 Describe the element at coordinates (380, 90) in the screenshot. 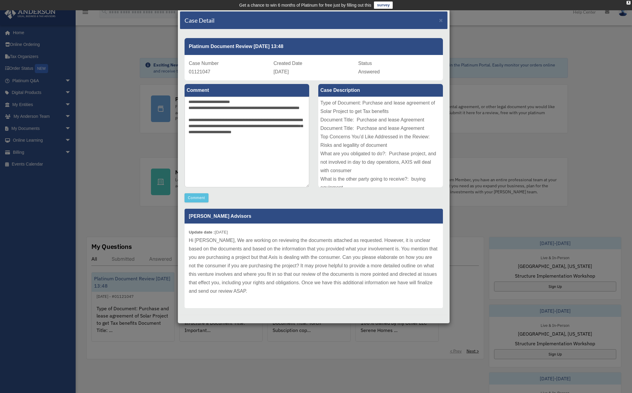

I see `label: Case Description` at that location.